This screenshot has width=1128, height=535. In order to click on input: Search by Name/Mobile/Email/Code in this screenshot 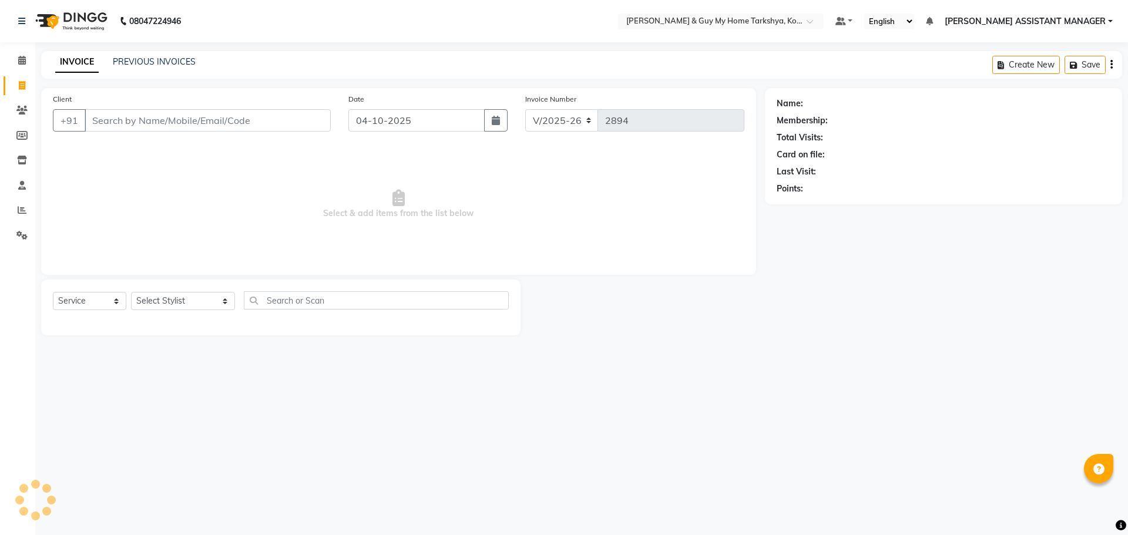, I will do `click(207, 120)`.